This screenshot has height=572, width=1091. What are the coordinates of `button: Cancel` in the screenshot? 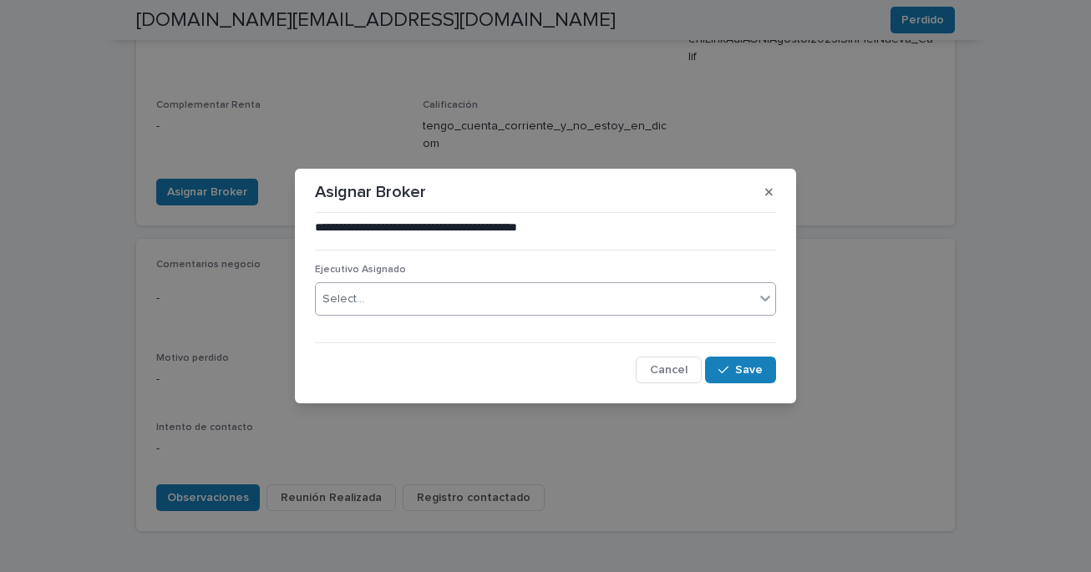 It's located at (668, 370).